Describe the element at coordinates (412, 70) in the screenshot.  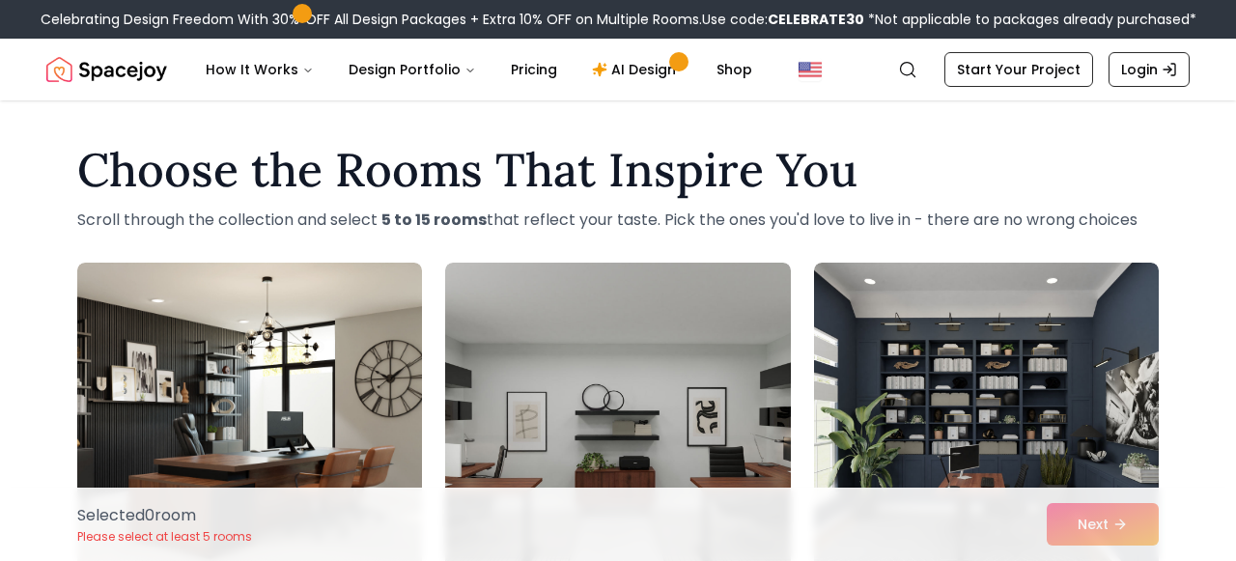
I see `button: Design Portfolio` at that location.